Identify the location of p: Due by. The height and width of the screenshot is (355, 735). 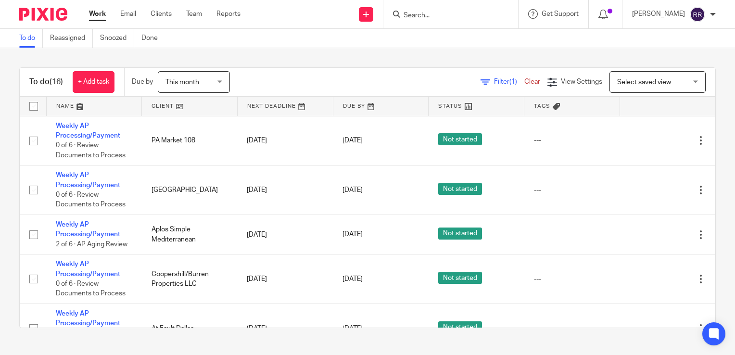
(142, 82).